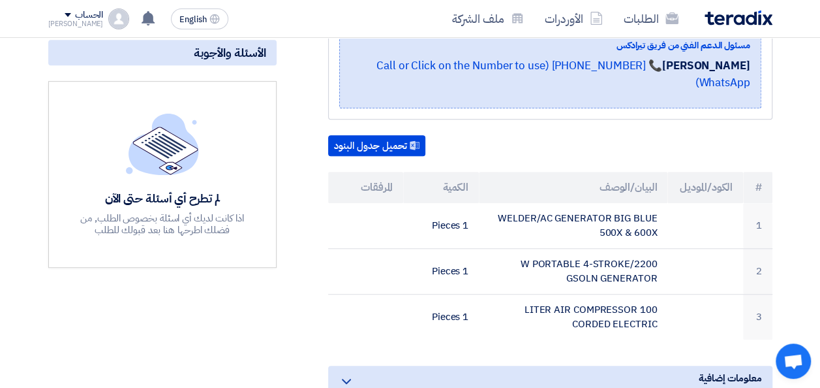  Describe the element at coordinates (488, 18) in the screenshot. I see `a: ملف الشركة` at that location.